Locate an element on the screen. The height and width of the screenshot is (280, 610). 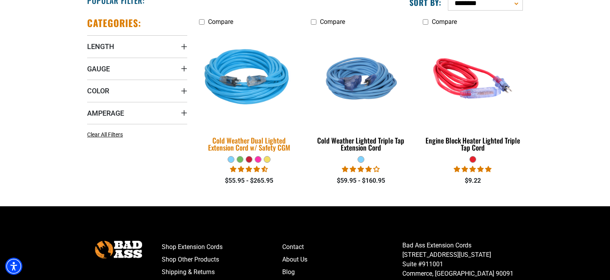
img: red is located at coordinates (473, 79).